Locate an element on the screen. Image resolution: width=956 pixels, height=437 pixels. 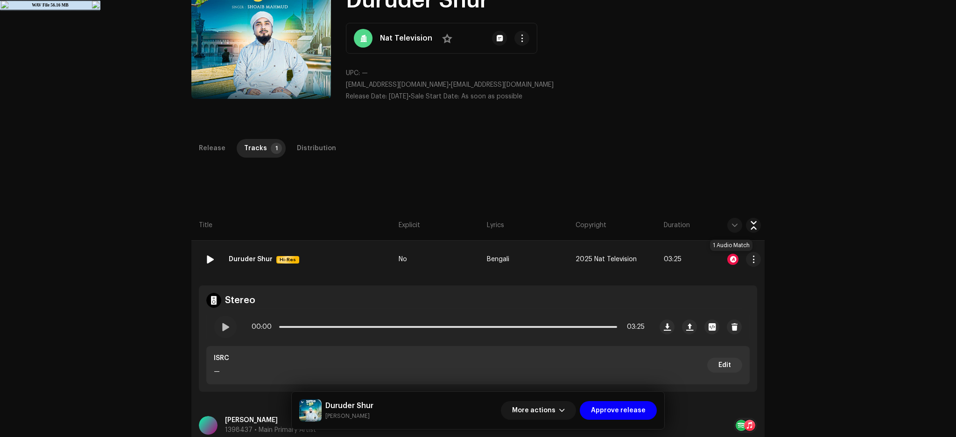
small: Duruder Shur is located at coordinates (349, 416).